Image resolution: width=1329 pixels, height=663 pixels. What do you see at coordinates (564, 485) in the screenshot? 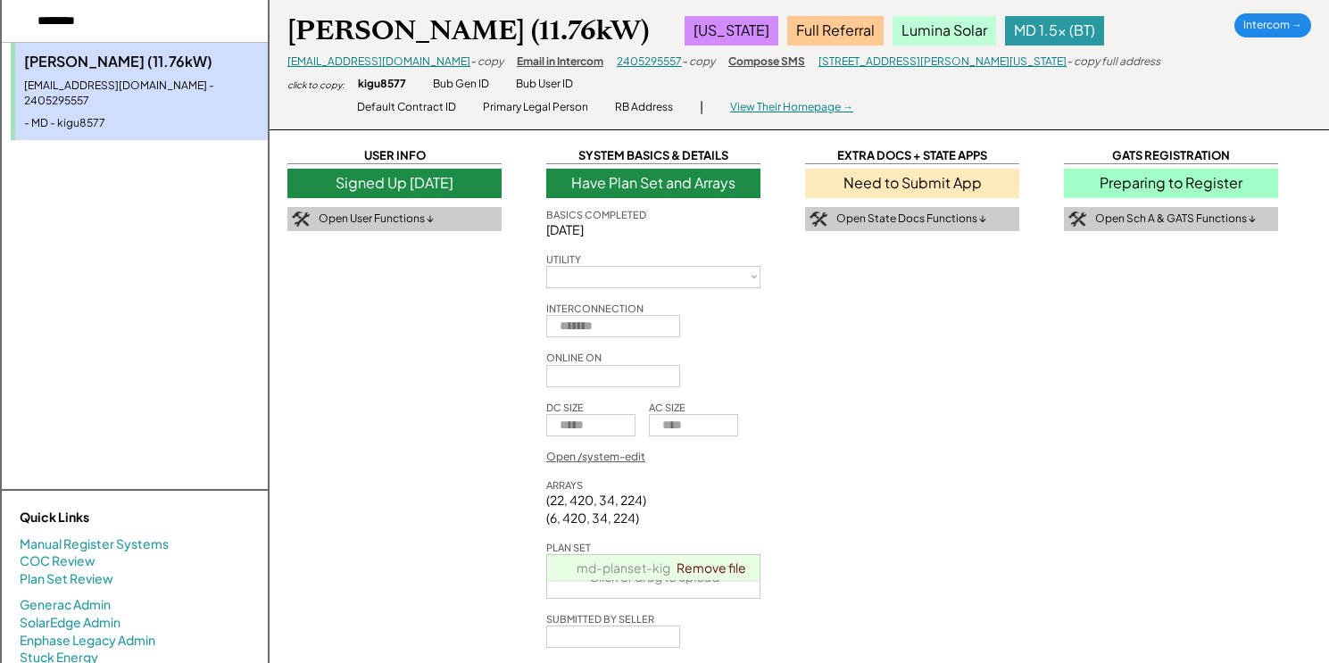
I see `div: ARRAYS` at bounding box center [564, 485].